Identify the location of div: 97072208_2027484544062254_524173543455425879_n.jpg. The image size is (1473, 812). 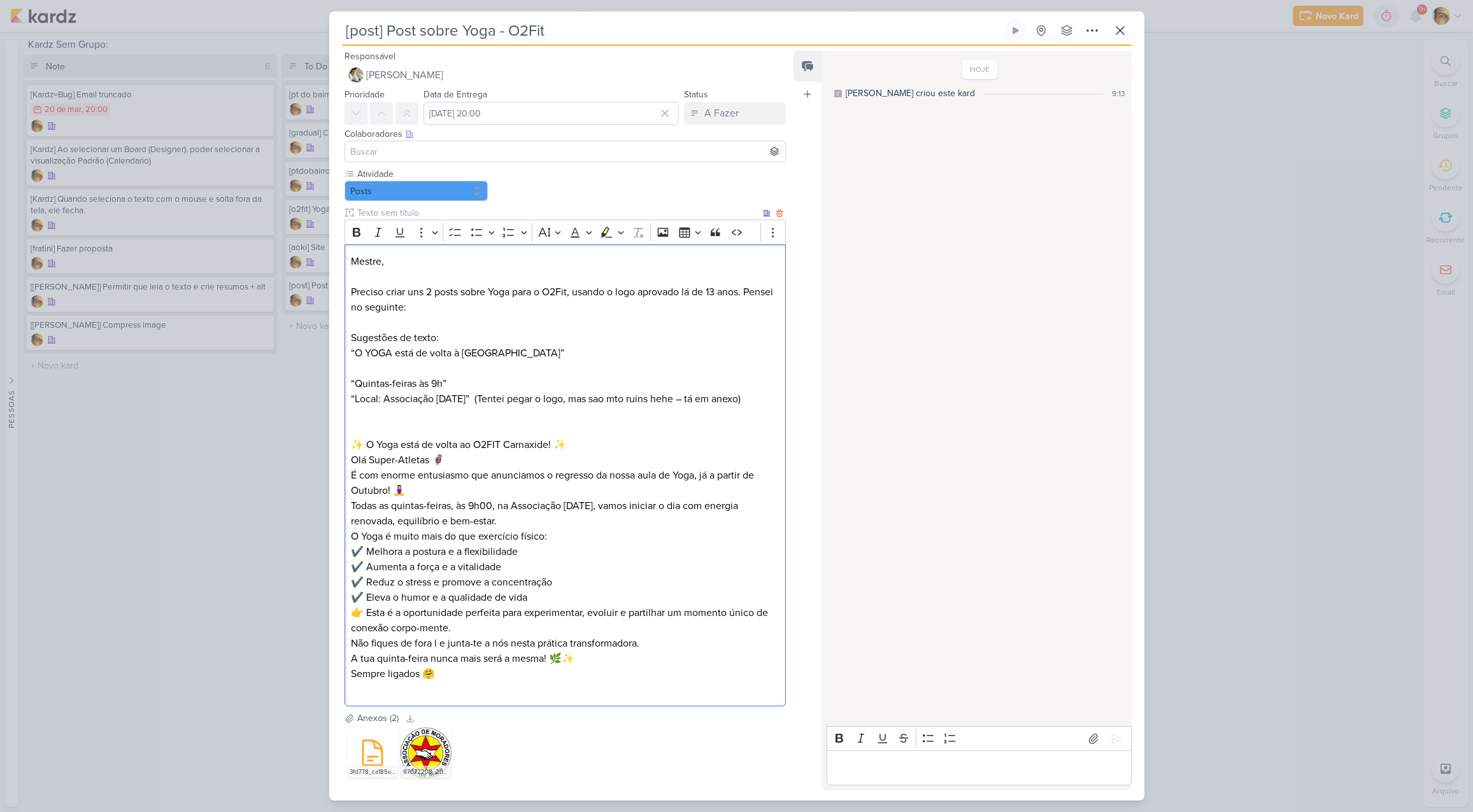
(426, 771).